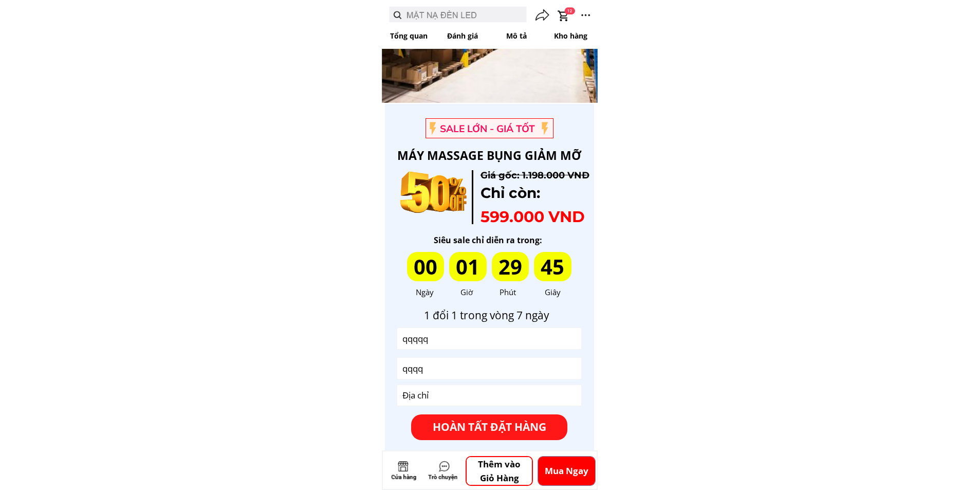 This screenshot has height=490, width=979. What do you see at coordinates (426, 292) in the screenshot?
I see `div: Ngày` at bounding box center [426, 292].